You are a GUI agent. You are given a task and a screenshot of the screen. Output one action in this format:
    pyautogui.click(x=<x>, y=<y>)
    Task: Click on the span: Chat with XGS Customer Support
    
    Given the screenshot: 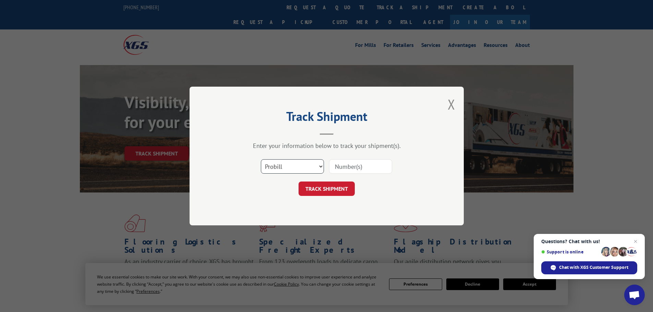 What is the action you would take?
    pyautogui.click(x=594, y=268)
    